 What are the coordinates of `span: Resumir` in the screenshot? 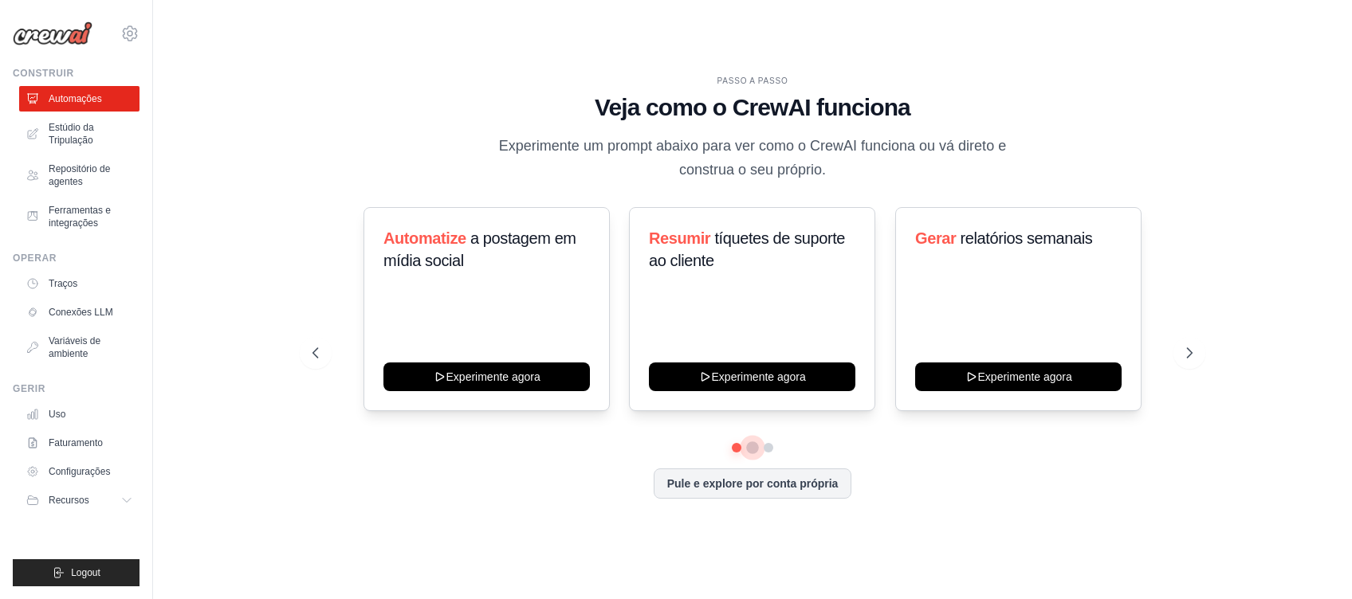 It's located at (679, 238).